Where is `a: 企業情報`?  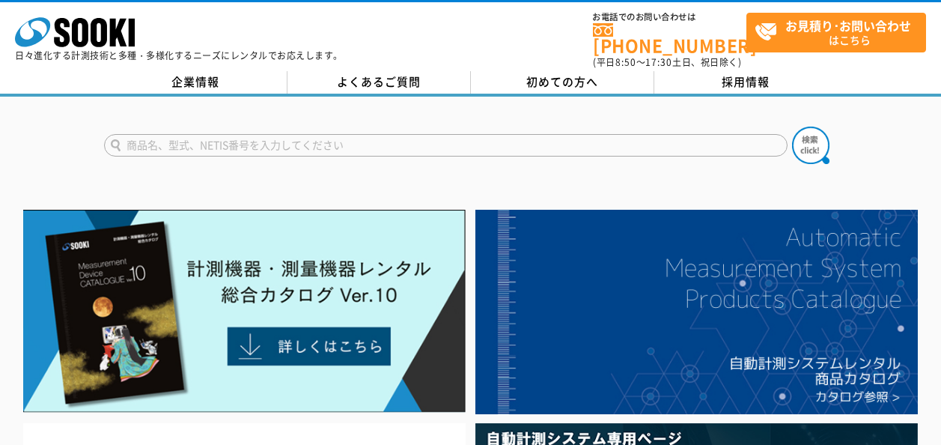
a: 企業情報 is located at coordinates (195, 82).